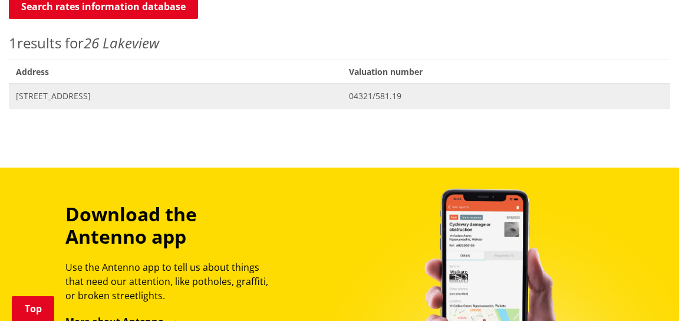 The image size is (679, 321). What do you see at coordinates (121, 42) in the screenshot?
I see `em: 26 Lakeview` at bounding box center [121, 42].